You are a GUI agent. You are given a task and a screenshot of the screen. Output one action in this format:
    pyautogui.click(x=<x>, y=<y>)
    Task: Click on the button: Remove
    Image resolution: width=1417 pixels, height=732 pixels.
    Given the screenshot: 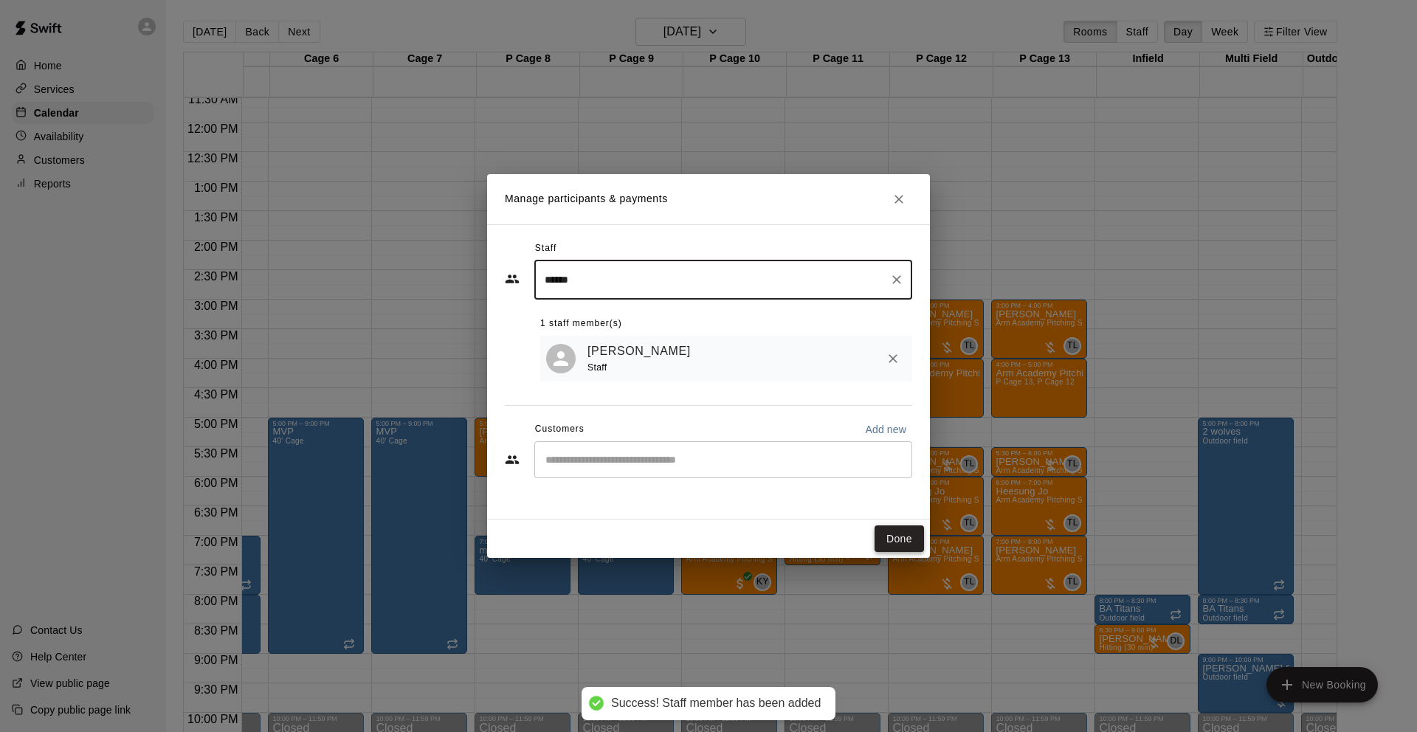 What is the action you would take?
    pyautogui.click(x=893, y=359)
    